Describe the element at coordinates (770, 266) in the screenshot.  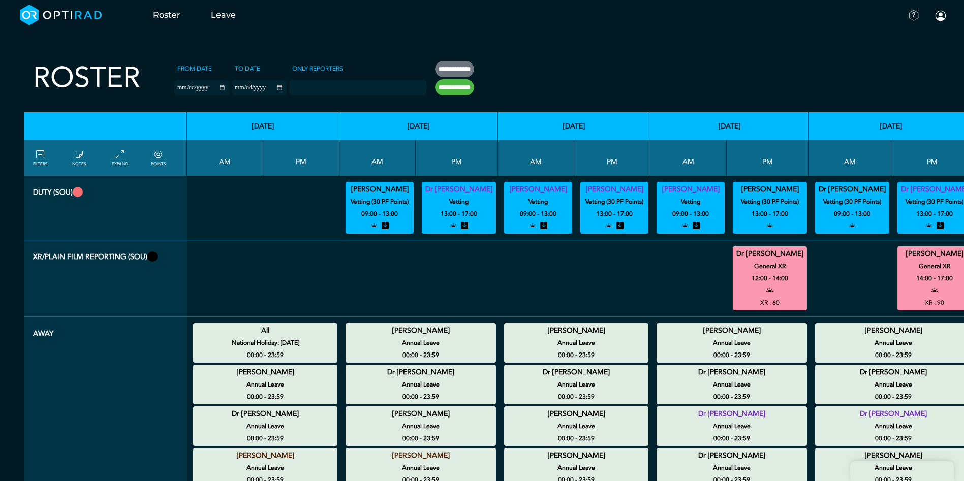
I see `small: General XR` at that location.